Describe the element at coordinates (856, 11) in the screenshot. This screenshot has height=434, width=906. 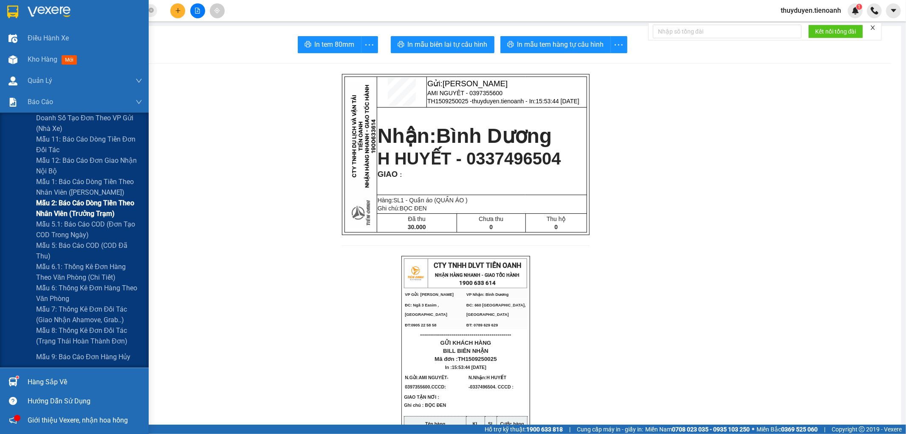
I see `img: icon-new-feature` at that location.